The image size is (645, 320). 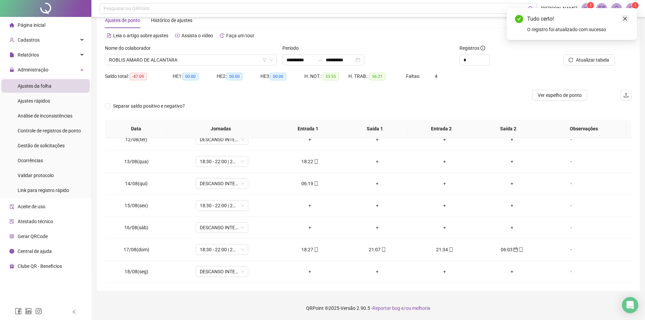 I want to click on span: Registros, so click(x=472, y=48).